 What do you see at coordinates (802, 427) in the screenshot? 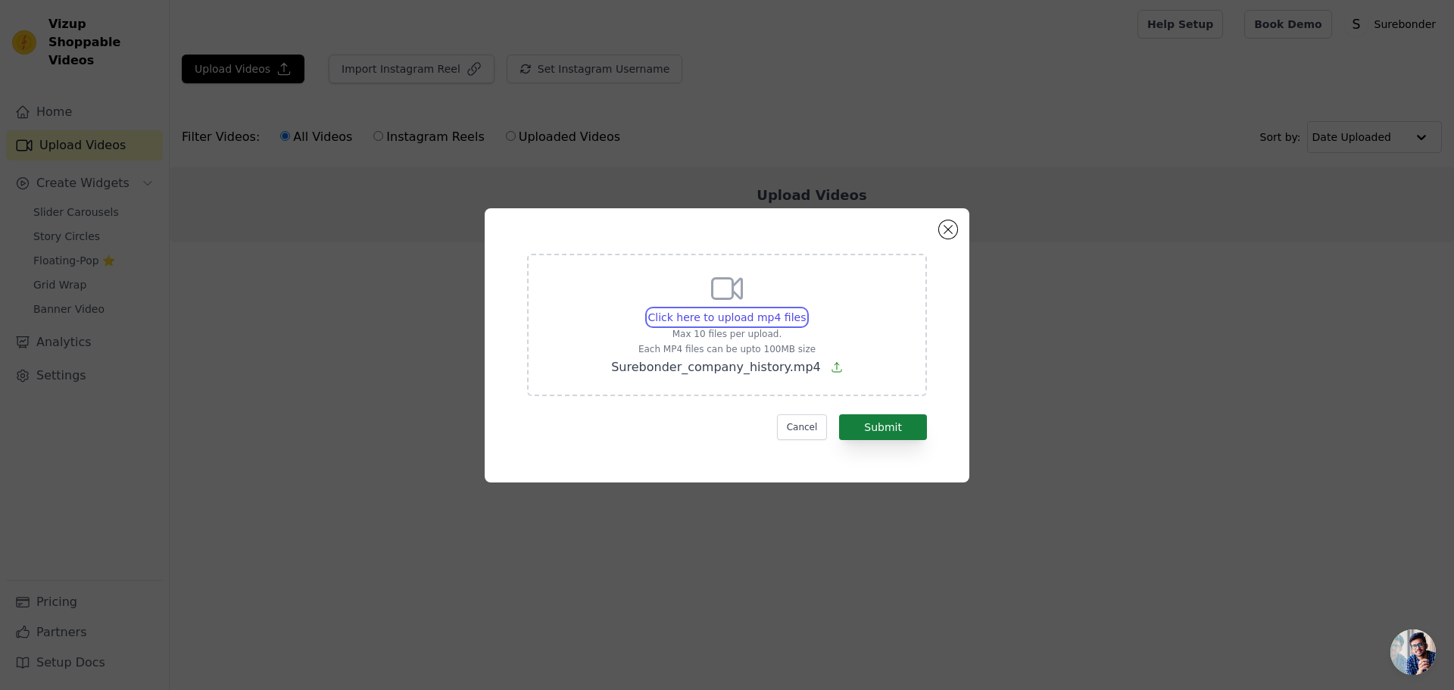
I see `button: Cancel` at bounding box center [802, 427].